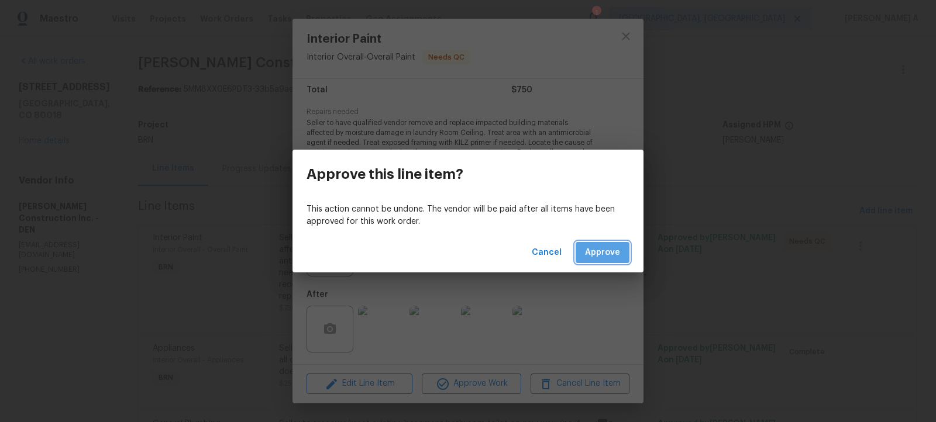 Image resolution: width=936 pixels, height=422 pixels. What do you see at coordinates (546, 253) in the screenshot?
I see `span: Cancel` at bounding box center [546, 253].